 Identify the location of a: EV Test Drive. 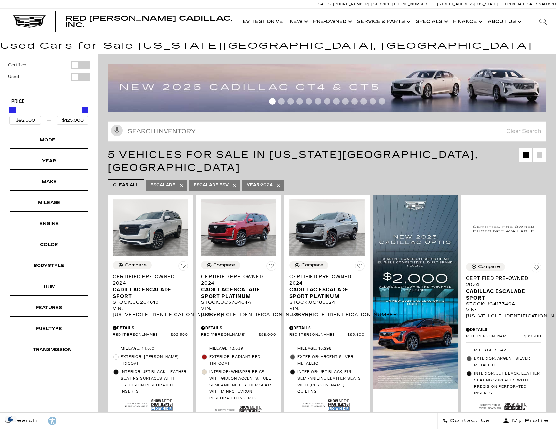
(263, 22).